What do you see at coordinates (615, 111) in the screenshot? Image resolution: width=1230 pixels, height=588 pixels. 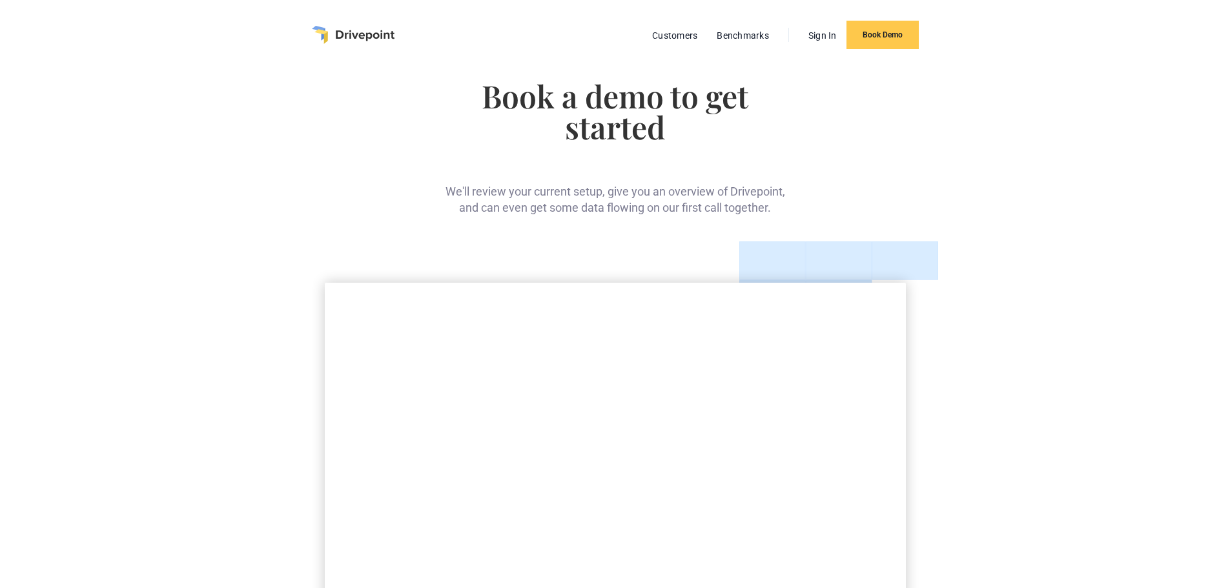 I see `h1: Book a demo to get started` at bounding box center [615, 111].